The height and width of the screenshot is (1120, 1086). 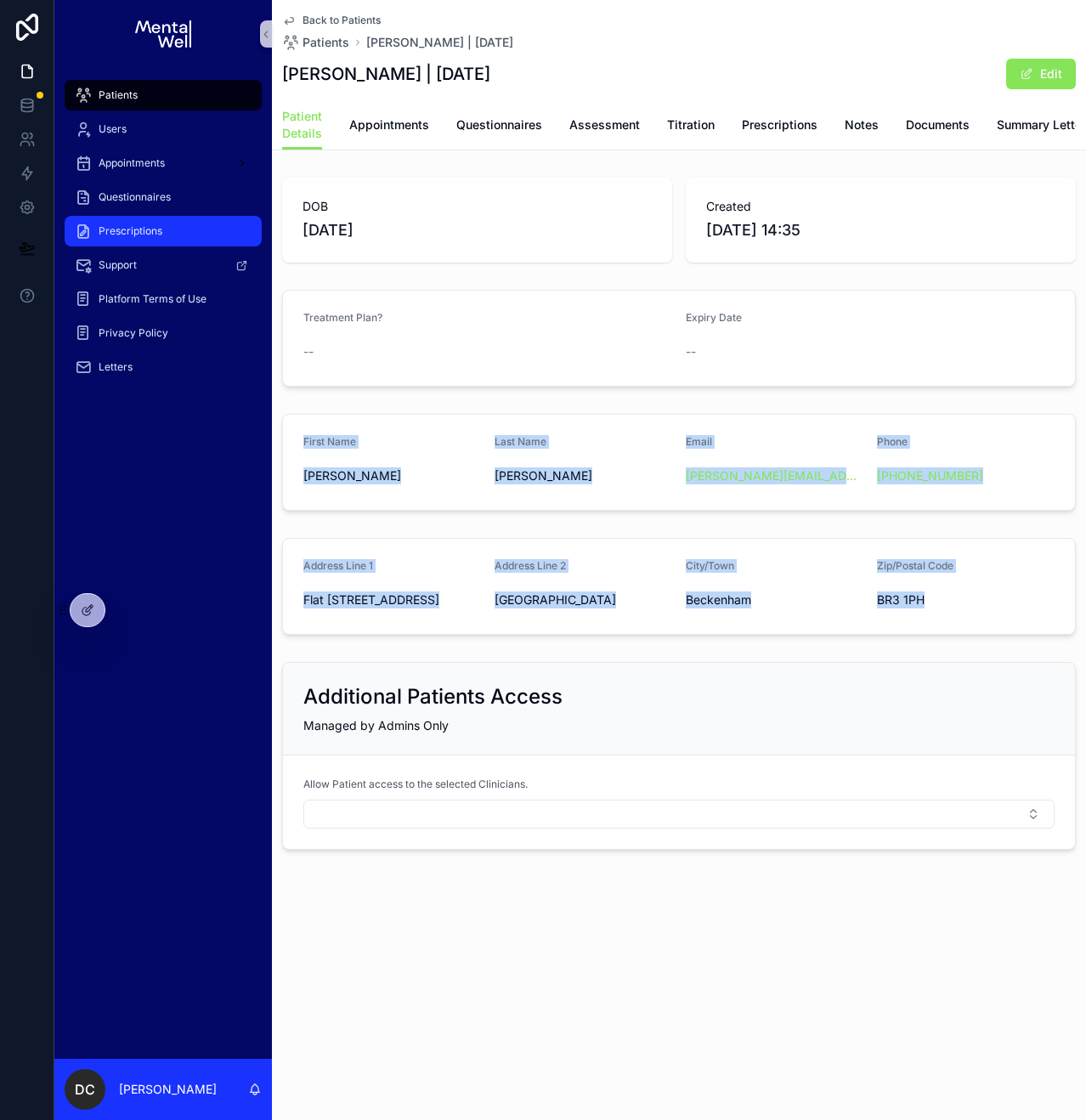 What do you see at coordinates (375, 725) in the screenshot?
I see `span: Managed by Admins Only` at bounding box center [375, 725].